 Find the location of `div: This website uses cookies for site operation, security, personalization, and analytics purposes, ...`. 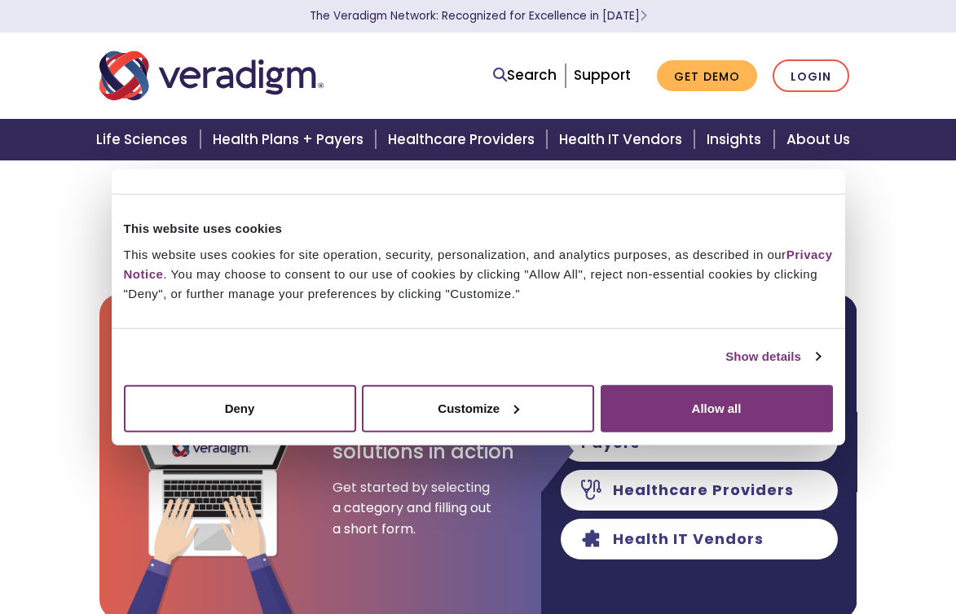

div: This website uses cookies for site operation, security, personalization, and analytics purposes, ... is located at coordinates (478, 274).